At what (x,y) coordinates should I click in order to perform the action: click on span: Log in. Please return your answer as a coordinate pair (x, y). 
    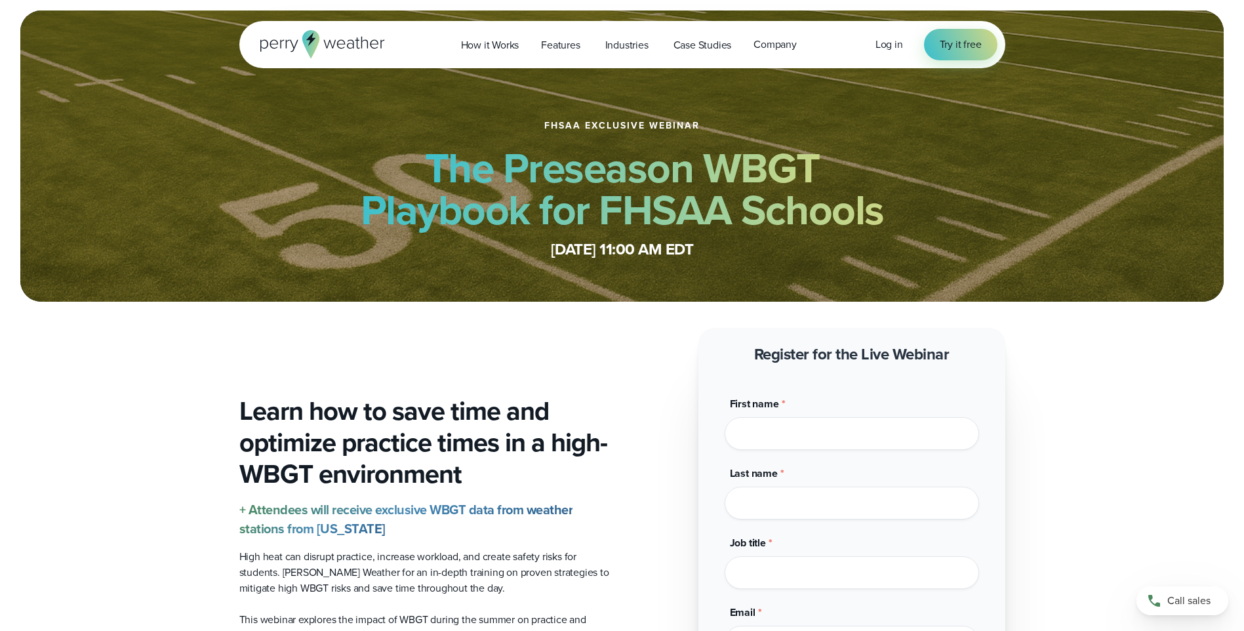
    Looking at the image, I should click on (889, 44).